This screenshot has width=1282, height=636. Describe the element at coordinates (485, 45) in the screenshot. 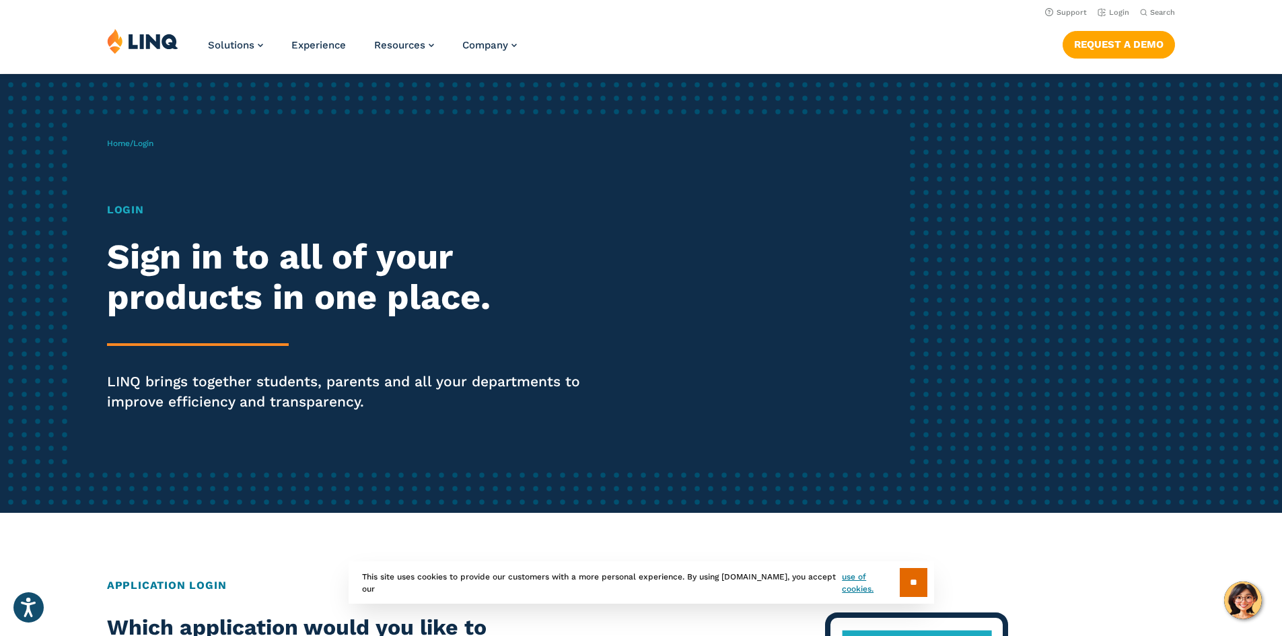

I see `span: Company` at that location.